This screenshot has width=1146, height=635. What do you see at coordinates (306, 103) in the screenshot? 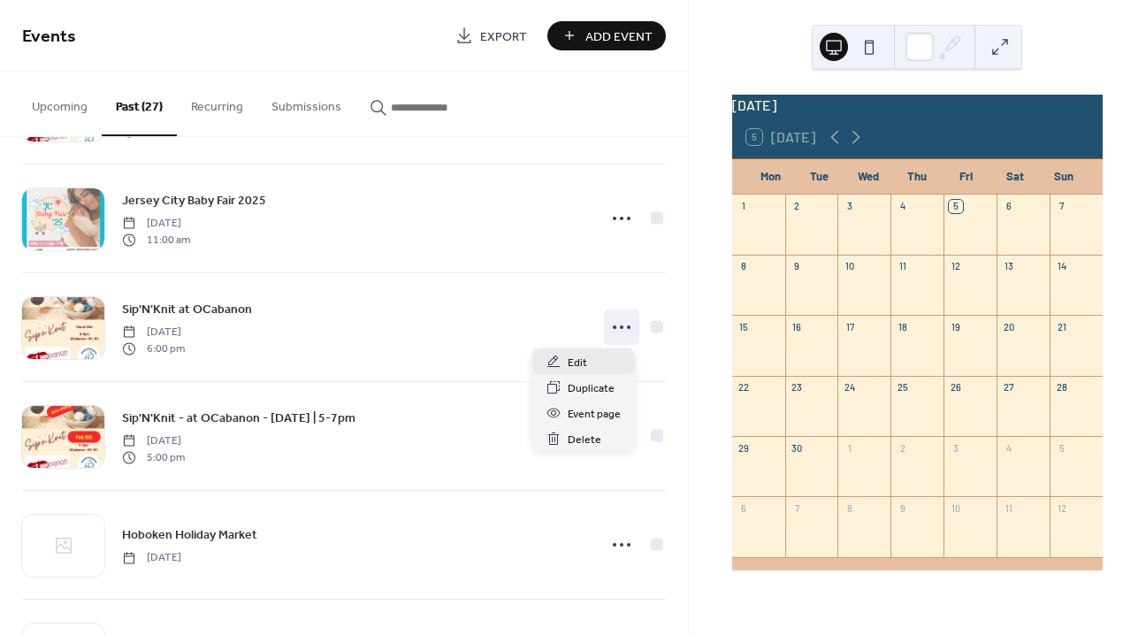
I see `button: Submissions` at bounding box center [306, 103].